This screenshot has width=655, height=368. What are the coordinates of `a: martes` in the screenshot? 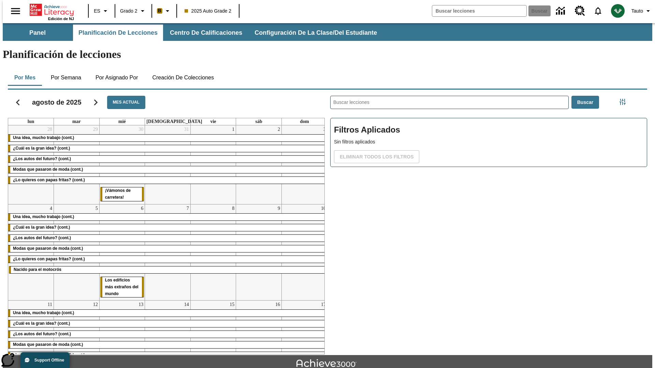 It's located at (76, 122).